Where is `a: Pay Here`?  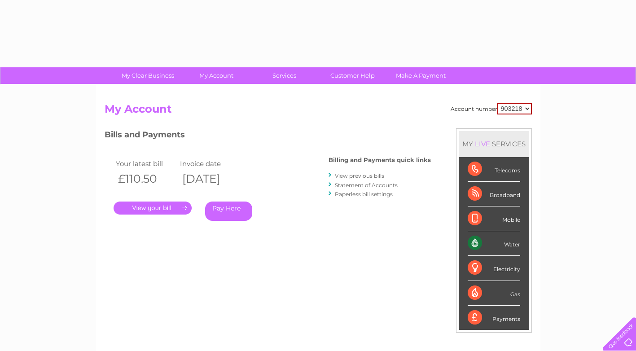 a: Pay Here is located at coordinates (229, 211).